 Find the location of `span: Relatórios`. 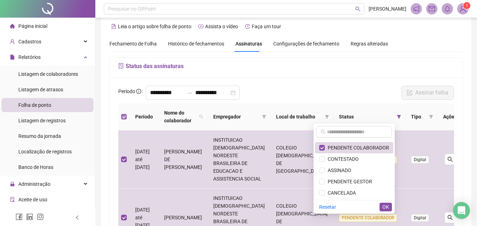

span: Relatórios is located at coordinates (29, 57).